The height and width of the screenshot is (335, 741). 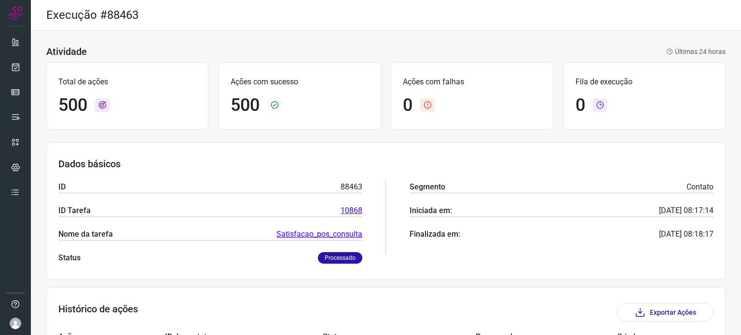 What do you see at coordinates (67, 52) in the screenshot?
I see `h3: Atividade` at bounding box center [67, 52].